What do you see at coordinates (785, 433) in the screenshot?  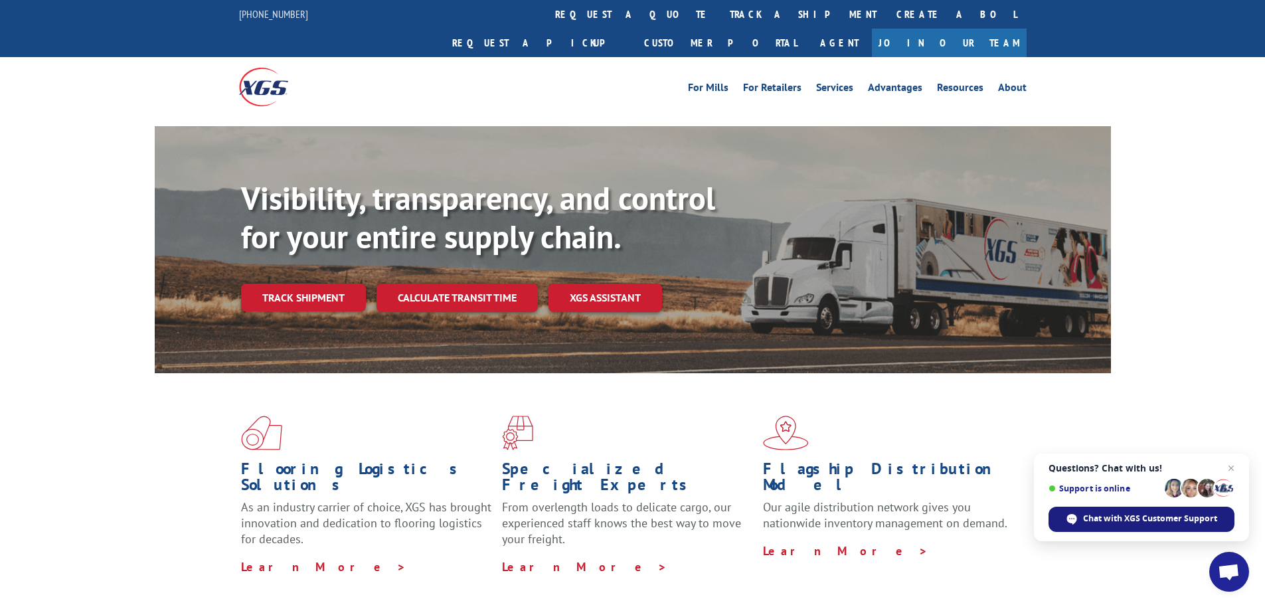 I see `img: xgs-icon-flagship-distribution-model-red` at bounding box center [785, 433].